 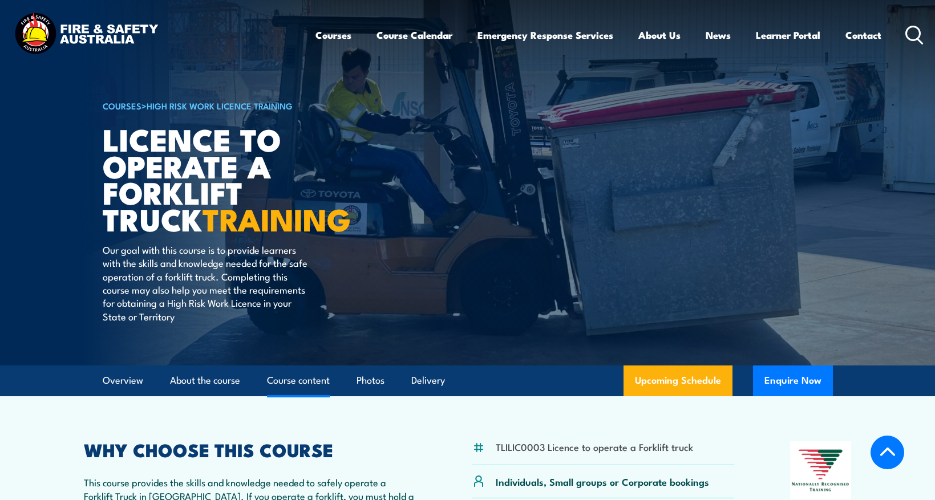 What do you see at coordinates (206, 283) in the screenshot?
I see `p: Our goal with this course is to provide learners with the skills and knowledge needed for the saf...` at bounding box center [206, 283].